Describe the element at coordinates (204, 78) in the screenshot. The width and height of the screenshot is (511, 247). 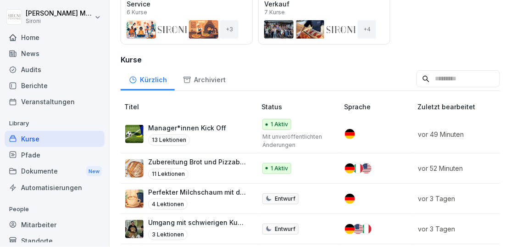
I see `div: Archiviert` at that location.